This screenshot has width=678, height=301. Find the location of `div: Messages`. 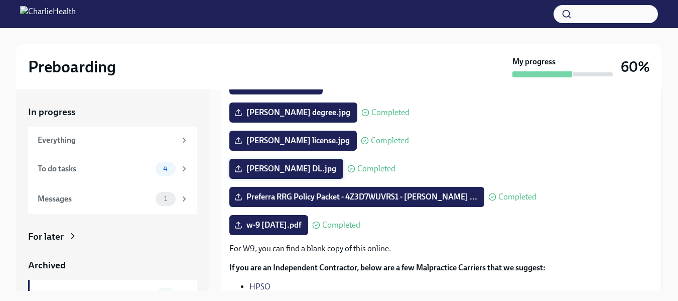

div: Messages is located at coordinates (94, 199).